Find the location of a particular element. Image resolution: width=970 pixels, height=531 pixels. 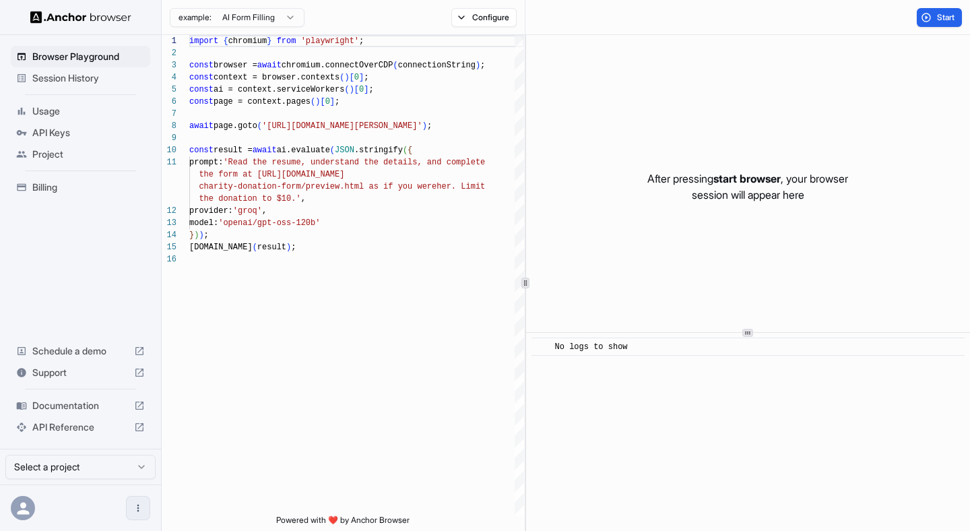

span: chromium.connectOverCDP is located at coordinates (337, 65).